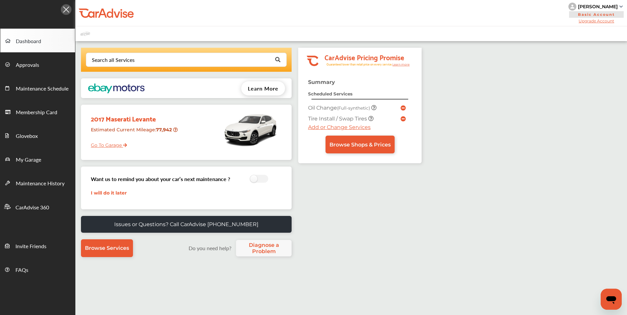 The height and width of the screenshot is (315, 627). What do you see at coordinates (360, 64) in the screenshot?
I see `tspan: Guaranteed lower than retail price on every service.` at bounding box center [360, 64].